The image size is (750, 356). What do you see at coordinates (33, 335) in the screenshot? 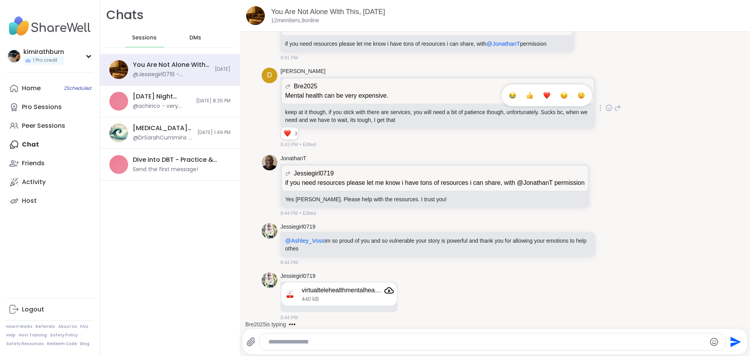
I see `a: Host Training` at bounding box center [33, 335].